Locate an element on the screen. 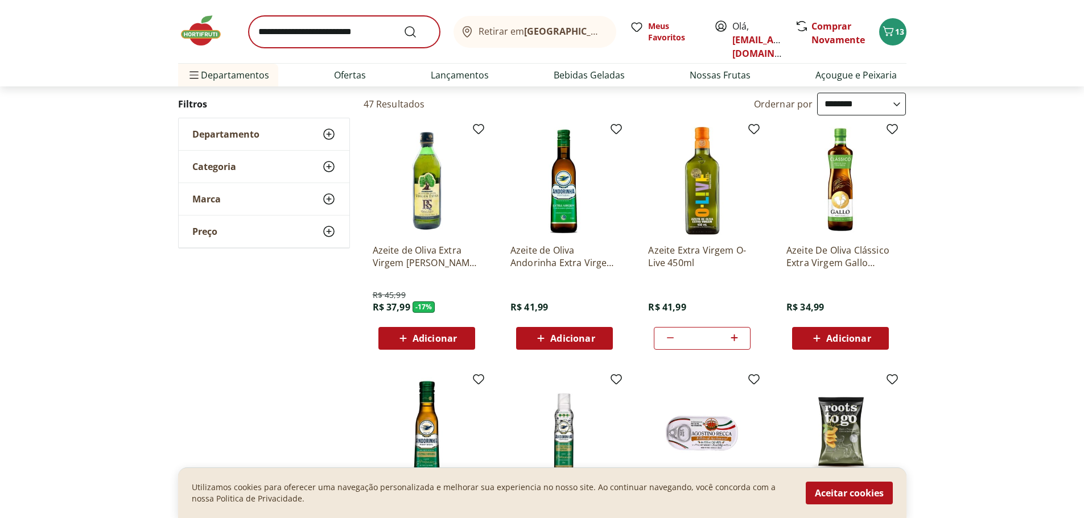  img: File de Anchova em Azeite Oliva Agostino Recca 50g is located at coordinates (702, 431).